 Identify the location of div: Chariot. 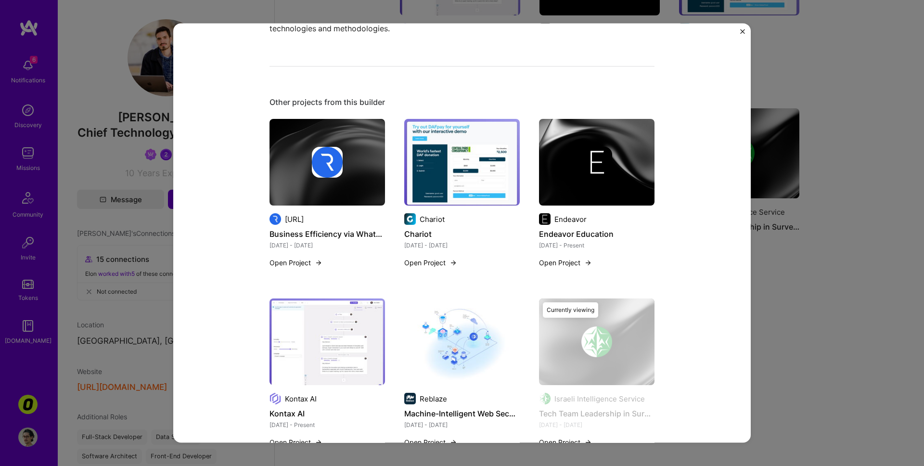
(432, 219).